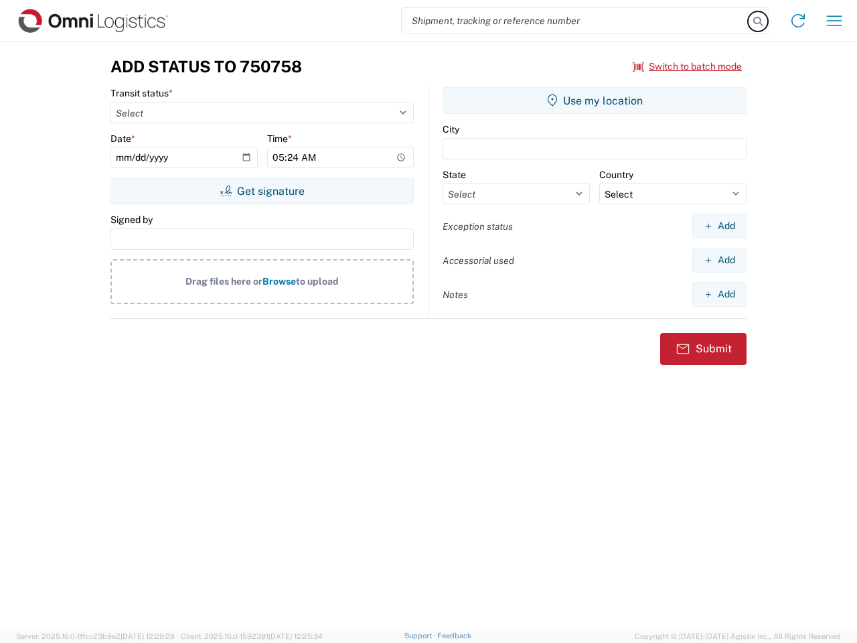 This screenshot has width=857, height=643. What do you see at coordinates (95, 636) in the screenshot?
I see `span: Server: 2025.16.0-1ffcc23b9e2` at bounding box center [95, 636].